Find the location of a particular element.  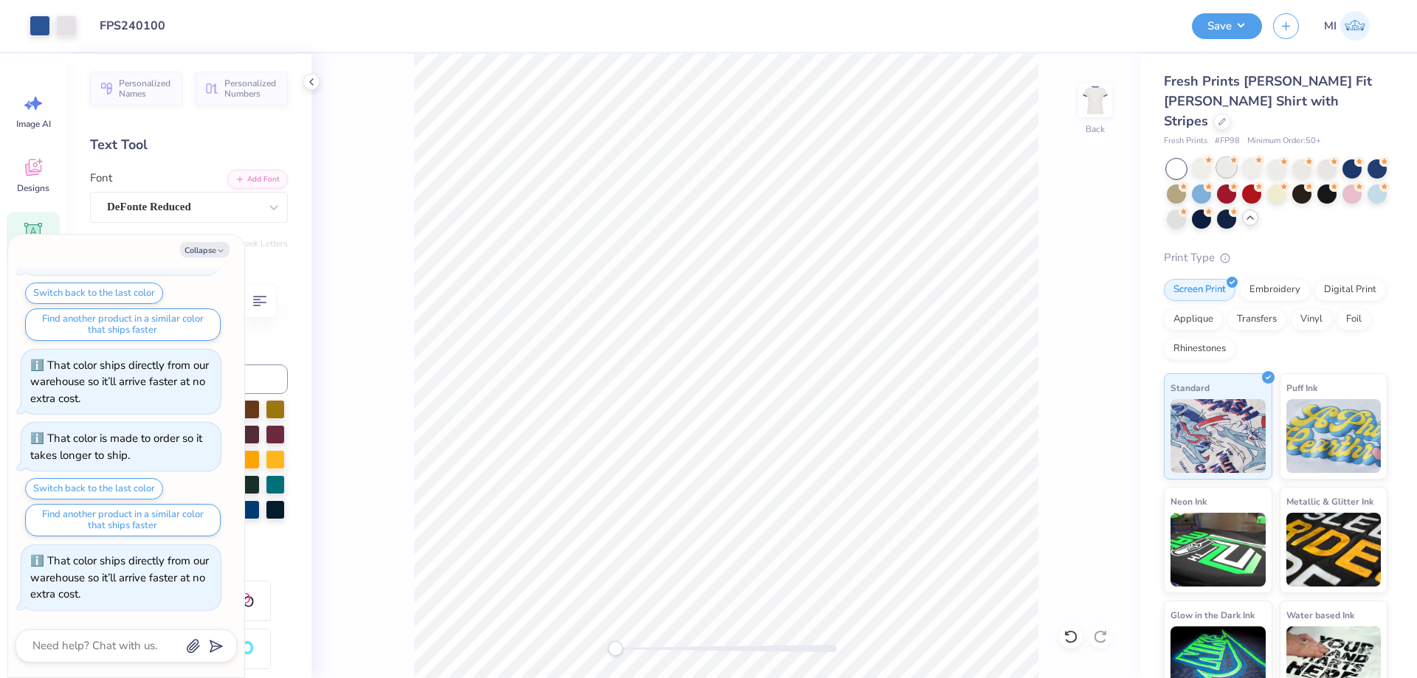

img: Standard is located at coordinates (1218, 436).